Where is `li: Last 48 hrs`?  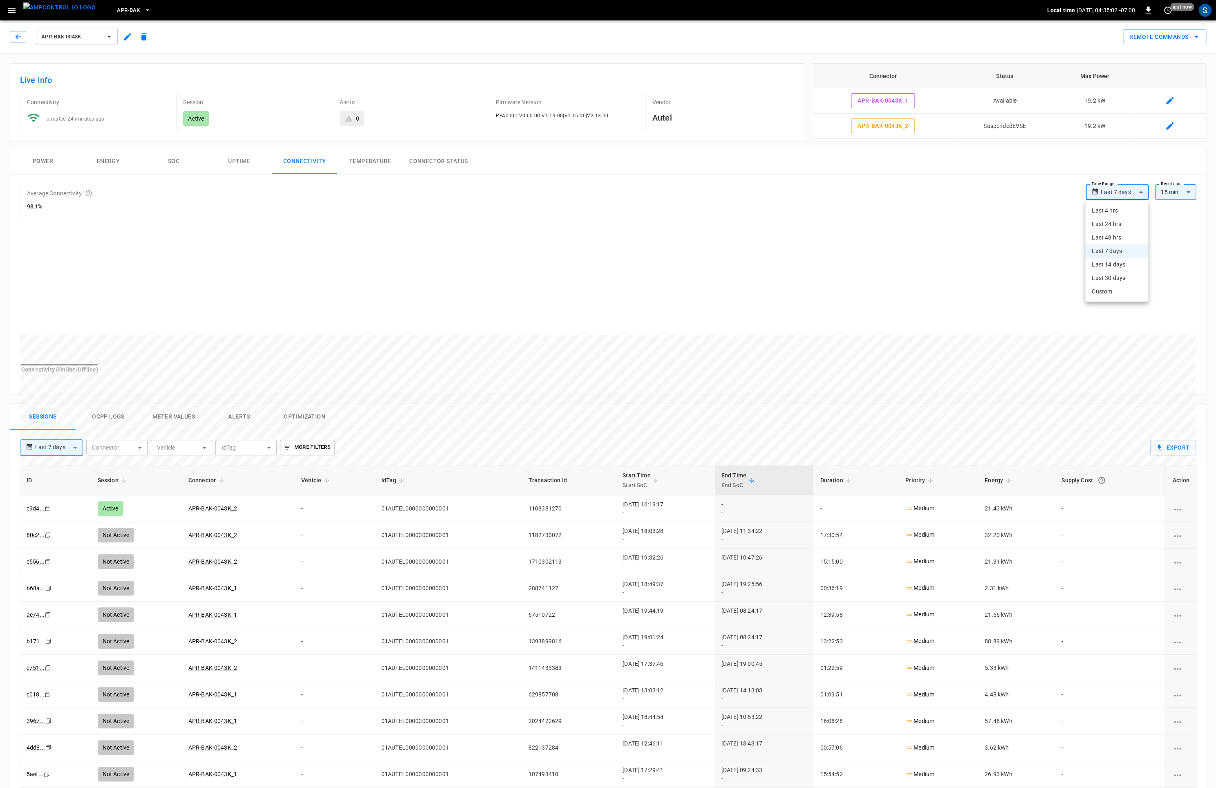 li: Last 48 hrs is located at coordinates (1116, 237).